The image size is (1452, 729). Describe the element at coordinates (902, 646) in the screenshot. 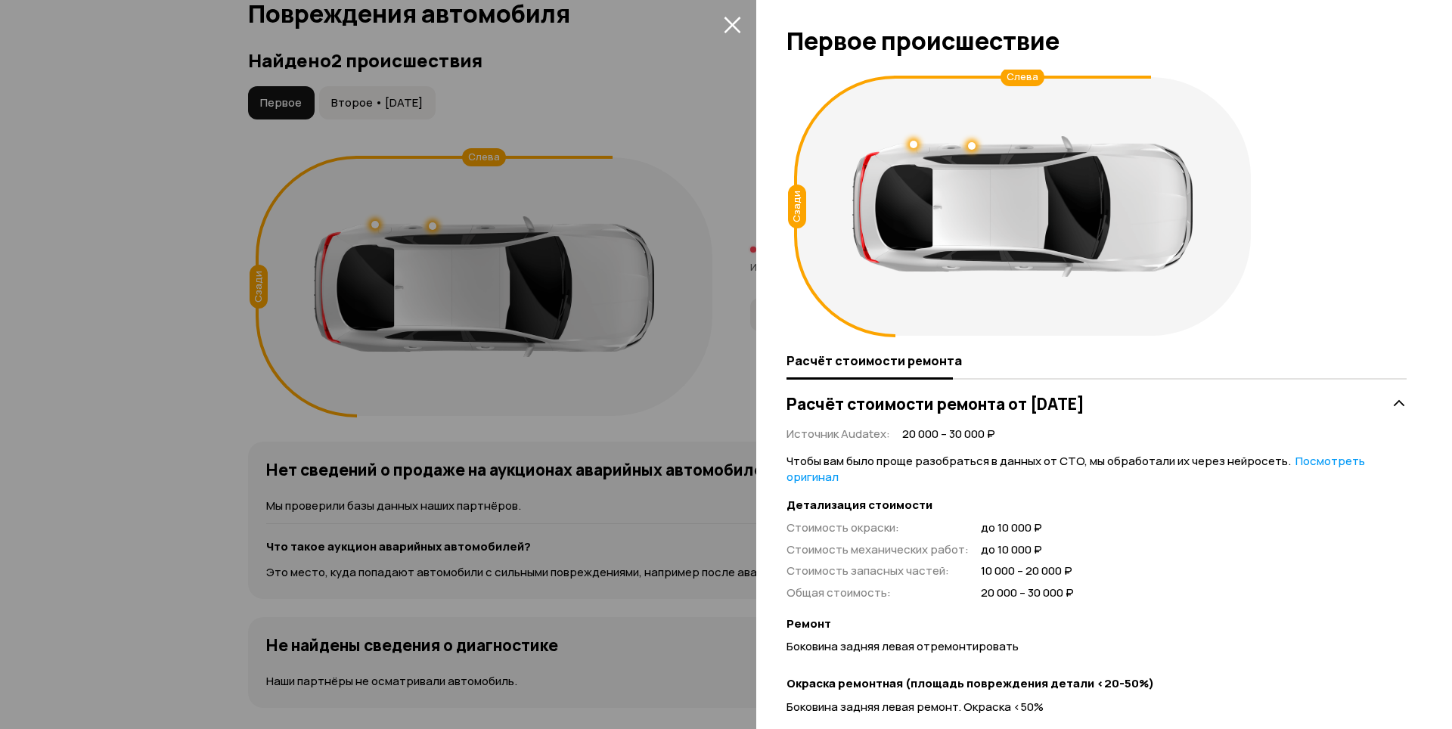

I see `span: Боковина задняя левая отремонтировать` at that location.